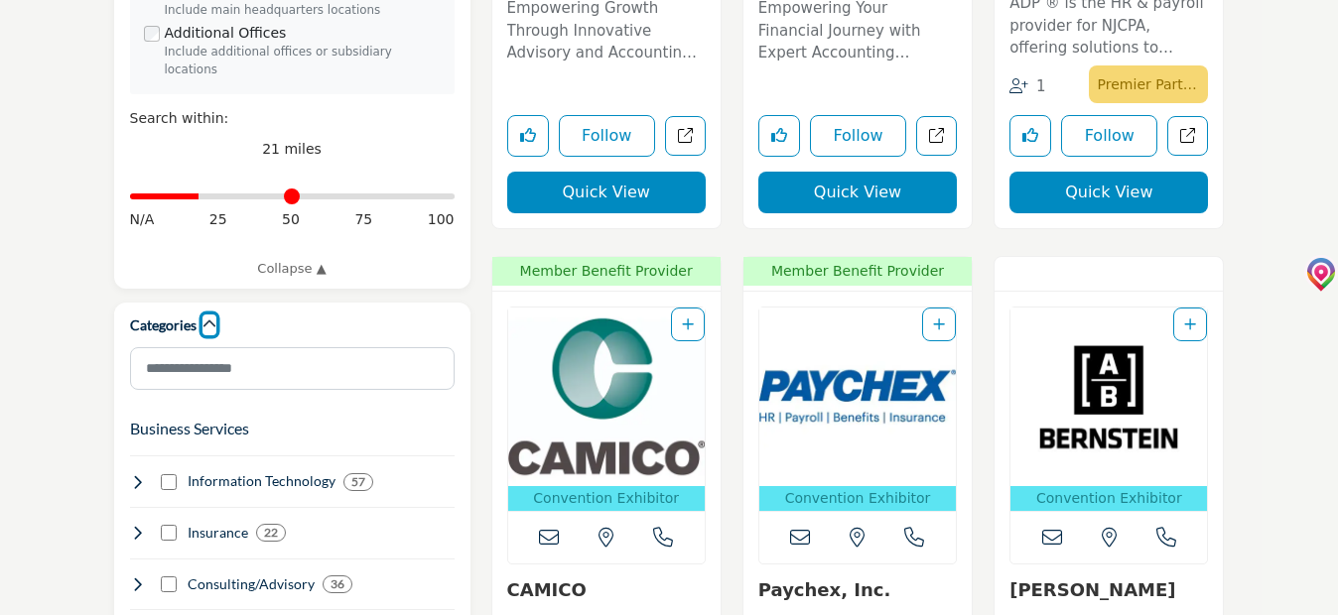  Describe the element at coordinates (607, 591) in the screenshot. I see `h3: CAMICO` at that location.